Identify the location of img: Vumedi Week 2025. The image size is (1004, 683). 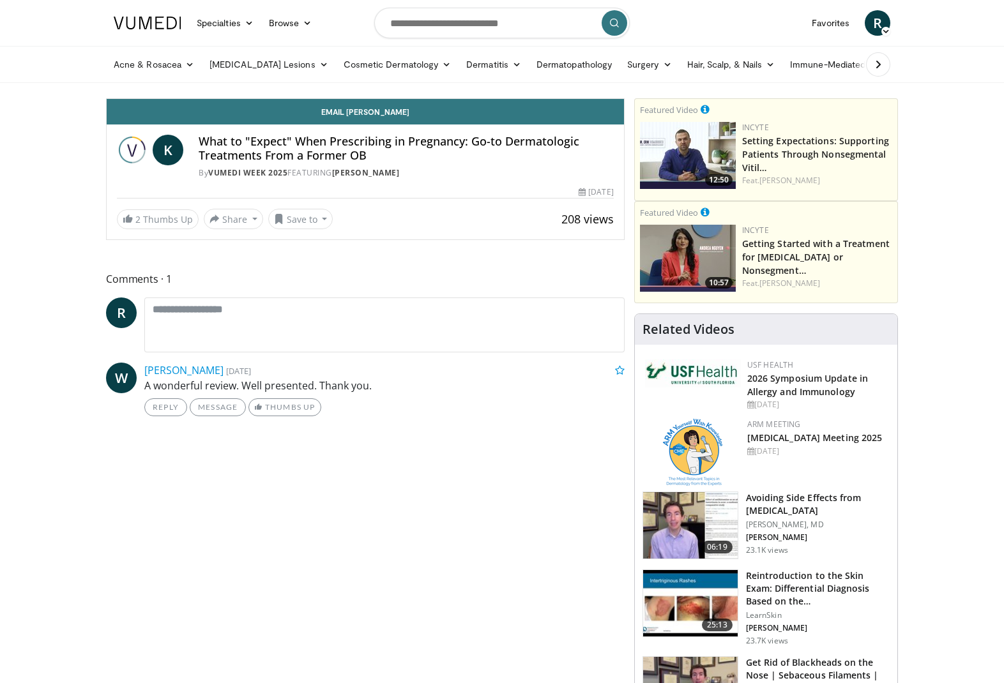
(132, 150).